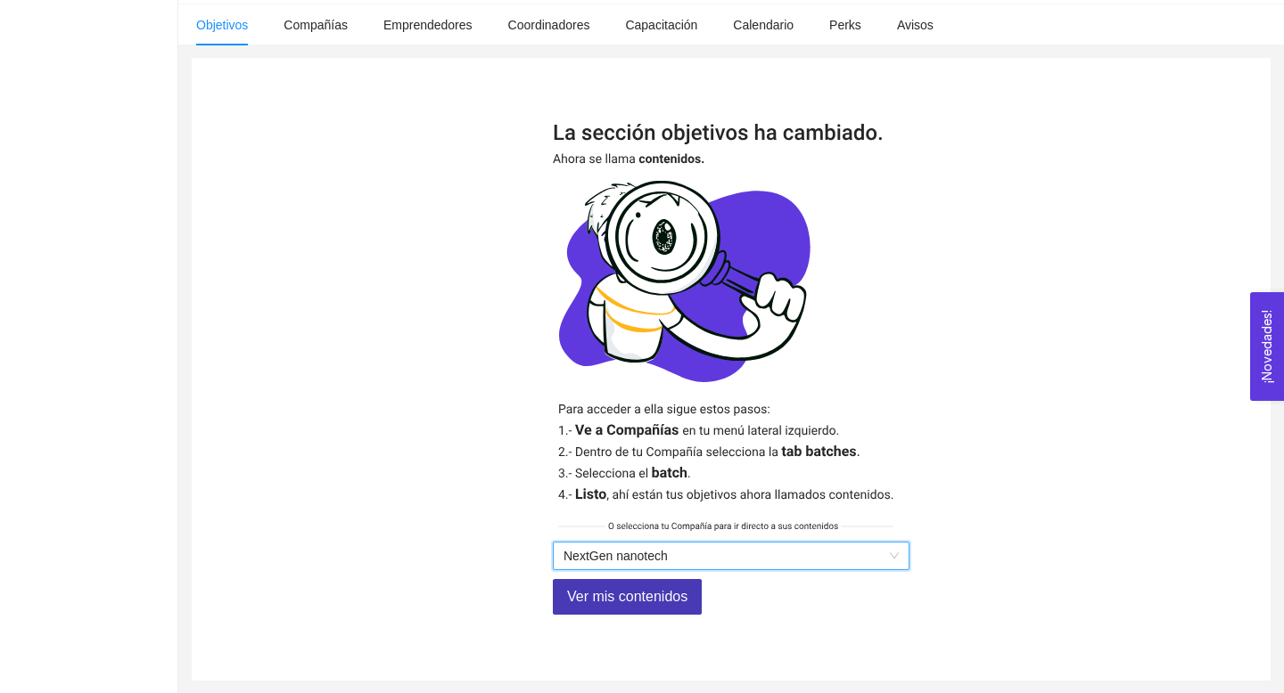  I want to click on span: Avisos, so click(915, 25).